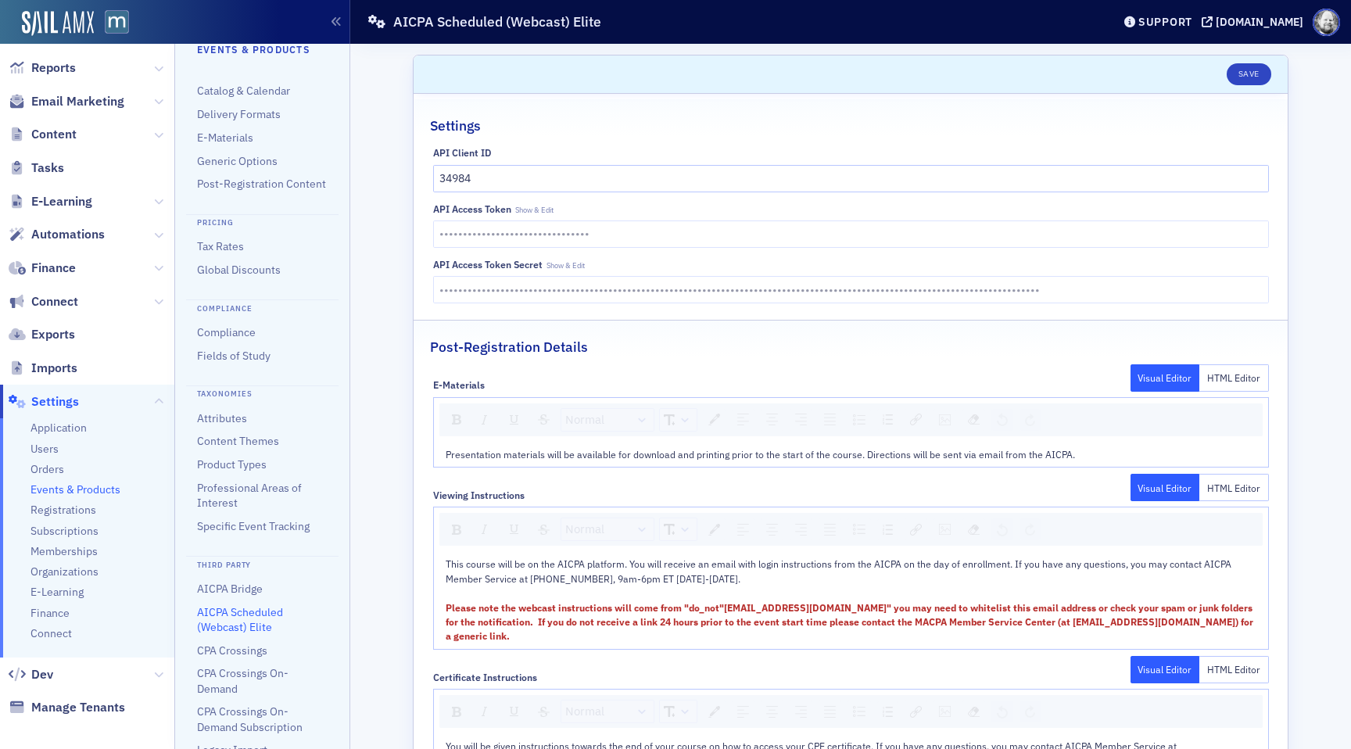 The height and width of the screenshot is (749, 1351). What do you see at coordinates (231, 464) in the screenshot?
I see `a: Product Types` at bounding box center [231, 464].